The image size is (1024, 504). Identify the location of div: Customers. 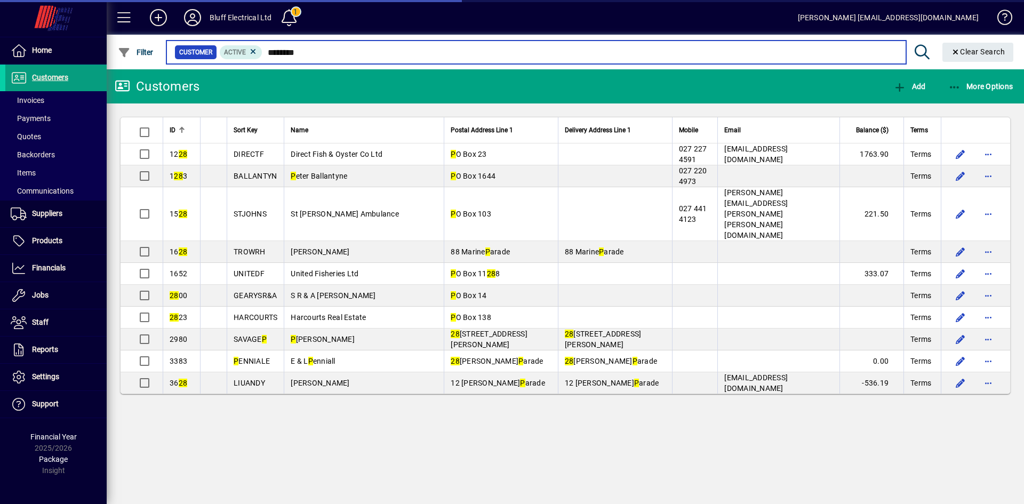
(157, 86).